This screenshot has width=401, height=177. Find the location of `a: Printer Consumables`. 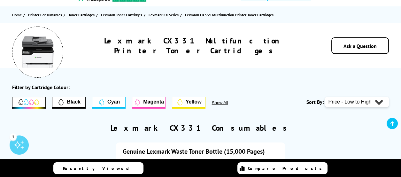

a: Printer Consumables is located at coordinates (46, 15).